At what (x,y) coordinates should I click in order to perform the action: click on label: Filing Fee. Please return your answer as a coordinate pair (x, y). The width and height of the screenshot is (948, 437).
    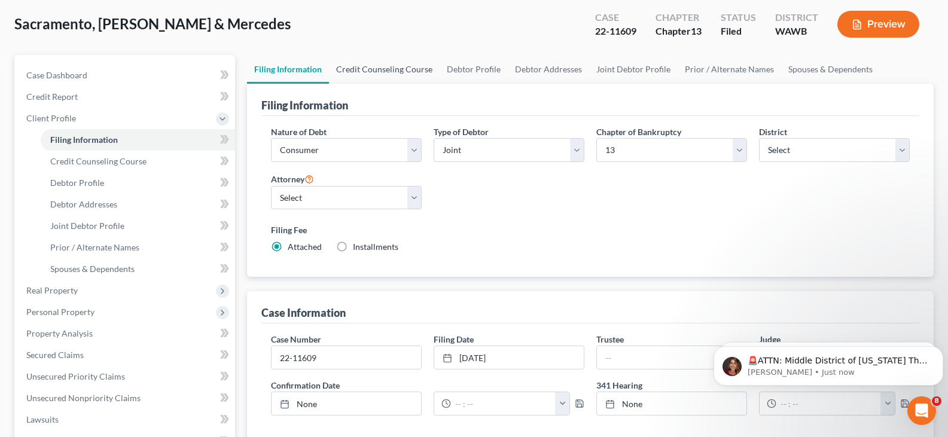
    Looking at the image, I should click on (590, 230).